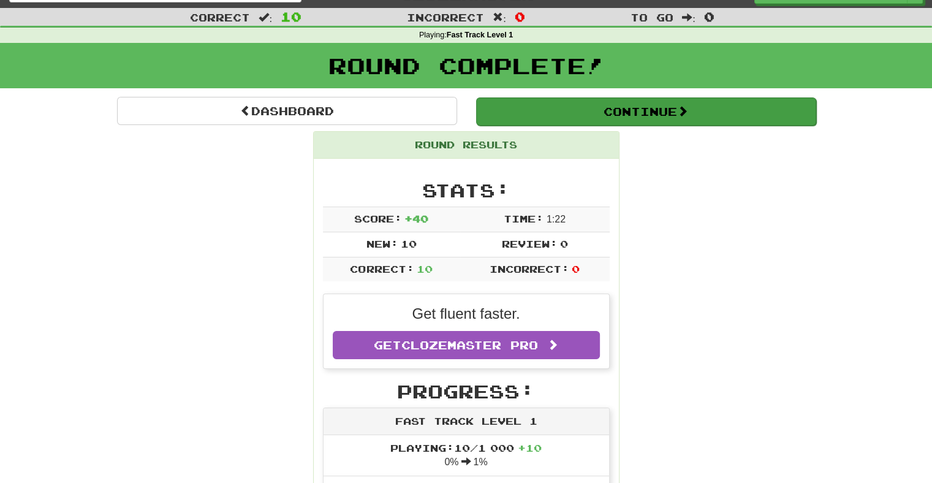 The image size is (932, 483). What do you see at coordinates (287, 111) in the screenshot?
I see `a: Dashboard` at bounding box center [287, 111].